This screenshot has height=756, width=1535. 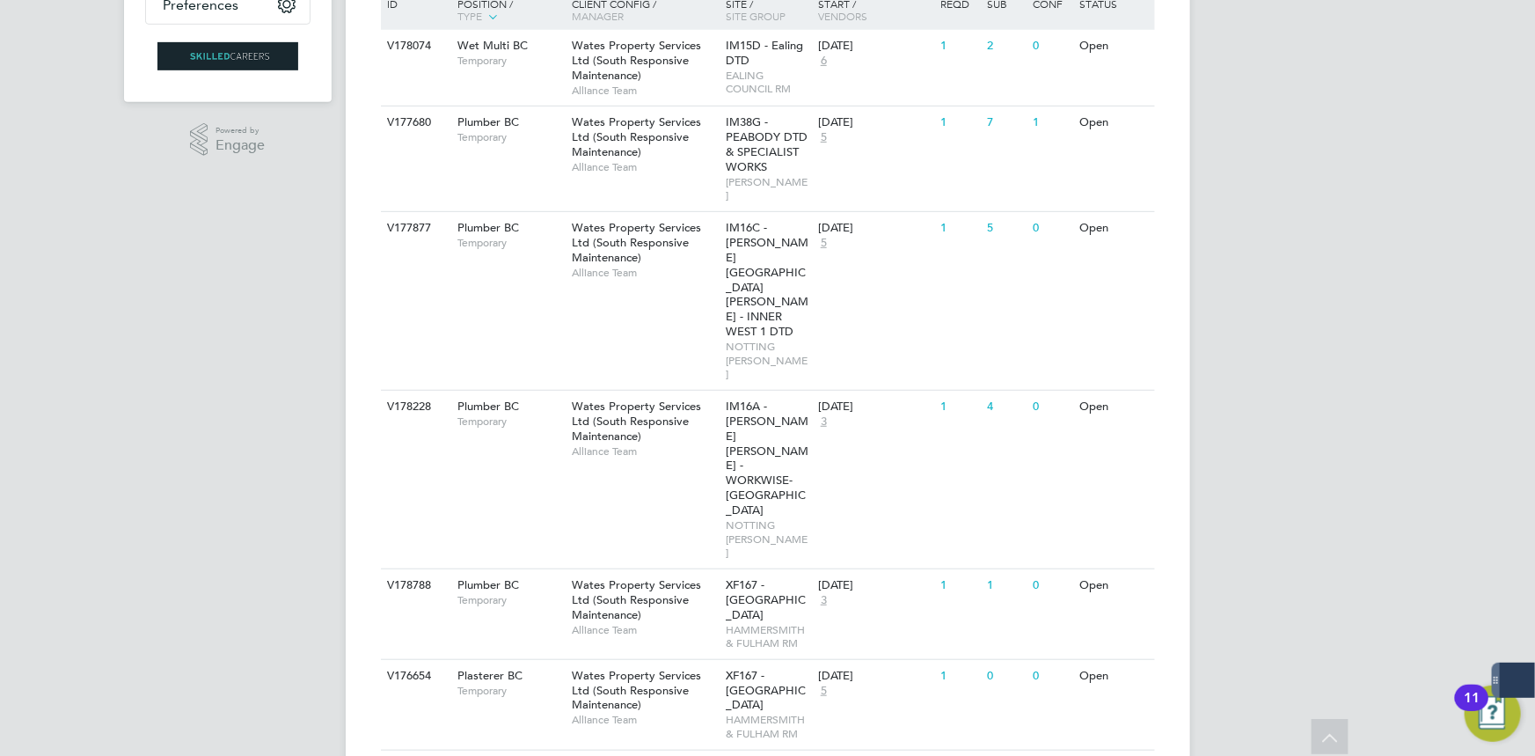 What do you see at coordinates (470, 16) in the screenshot?
I see `span: Type` at bounding box center [470, 16].